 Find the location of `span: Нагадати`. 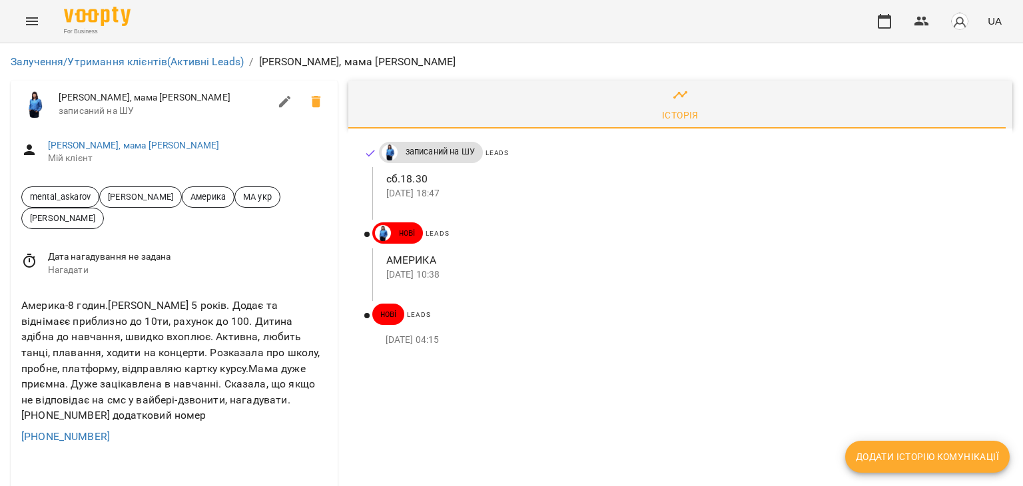

span: Нагадати is located at coordinates (187, 271).